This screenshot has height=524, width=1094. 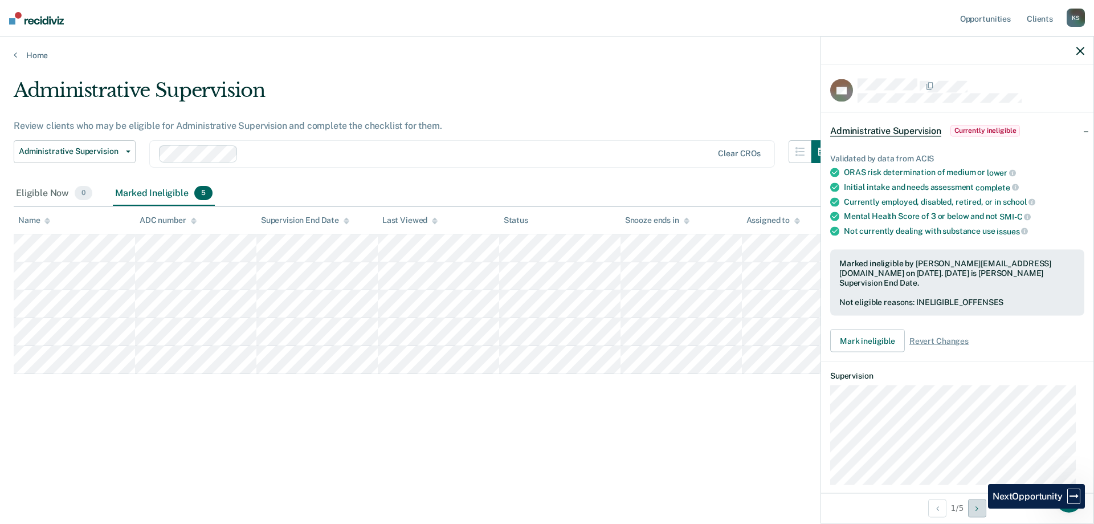 What do you see at coordinates (1012, 231) in the screenshot?
I see `span: issues` at bounding box center [1012, 231].